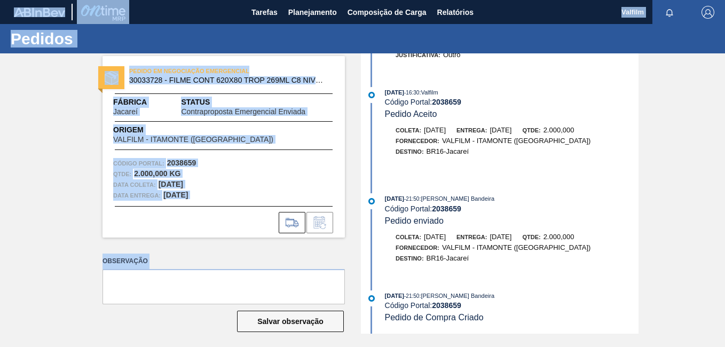  Describe the element at coordinates (226, 80) in the screenshot. I see `span: 30033728 - FILME CONT 620X80 TROP 269ML C8 NIV25` at that location.